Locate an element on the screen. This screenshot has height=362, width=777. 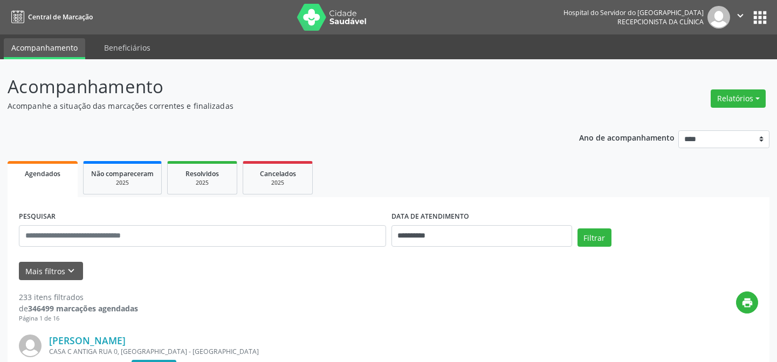
p: Acompanhamento is located at coordinates (274, 87).